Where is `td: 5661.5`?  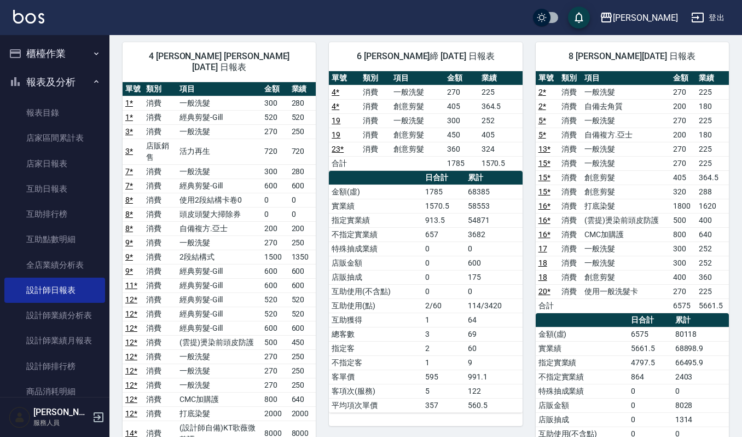 td: 5661.5 is located at coordinates (650, 348).